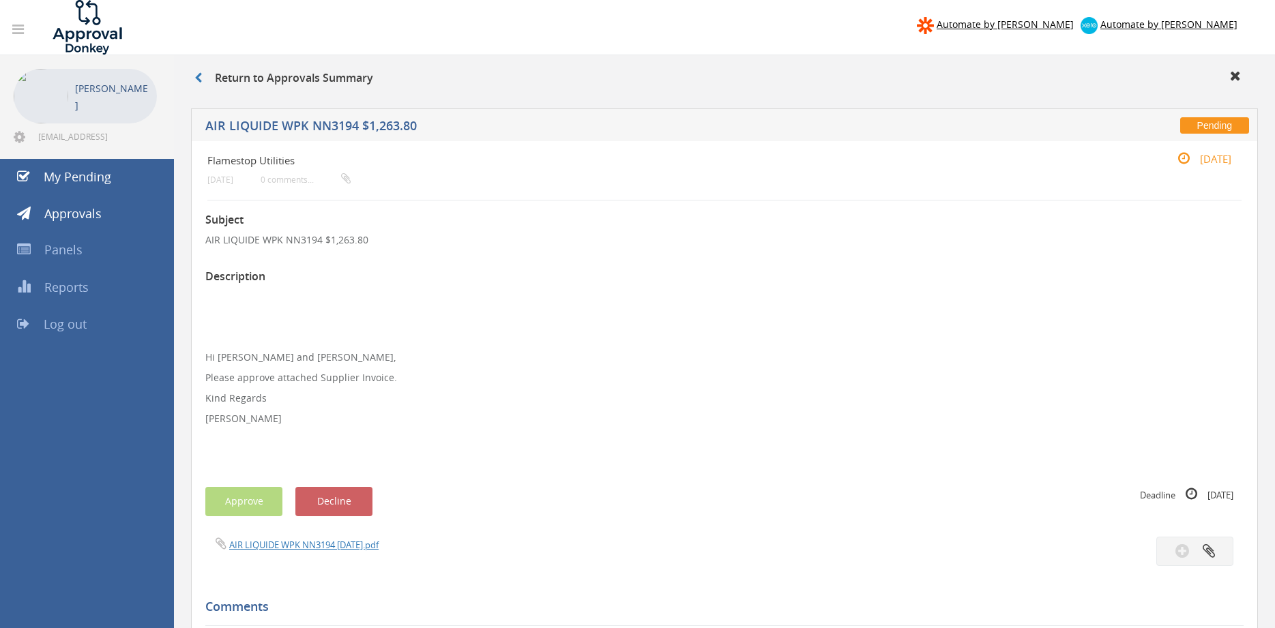  I want to click on p: AIR LIQUIDE WPK NN3194 $1,263.80, so click(725, 240).